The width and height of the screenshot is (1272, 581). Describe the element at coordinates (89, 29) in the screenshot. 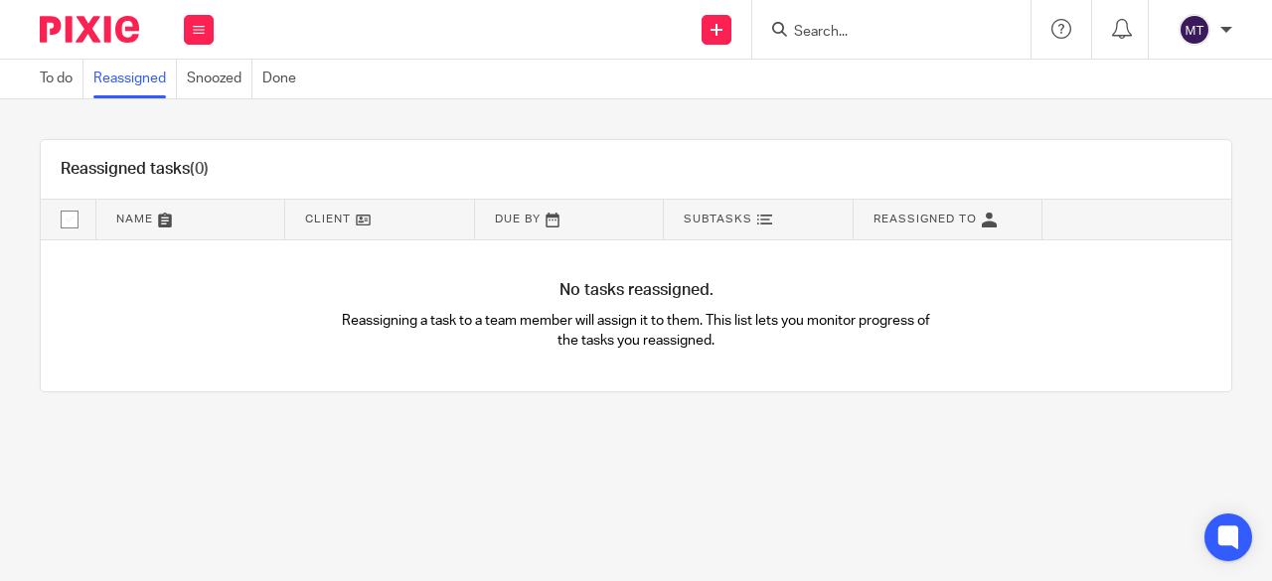

I see `img: Pixie` at that location.